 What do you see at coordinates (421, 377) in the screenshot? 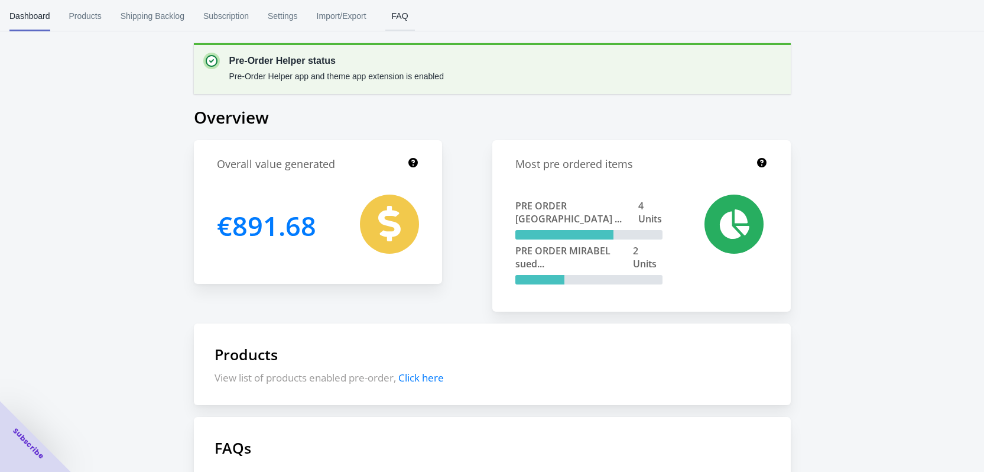
I see `span: Click here` at bounding box center [421, 377].